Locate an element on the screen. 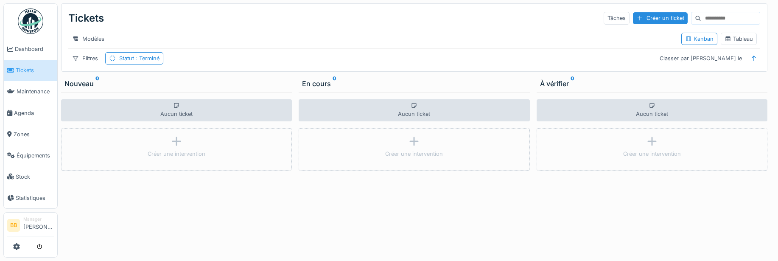 The height and width of the screenshot is (261, 778). div: Nouveau is located at coordinates (176, 84).